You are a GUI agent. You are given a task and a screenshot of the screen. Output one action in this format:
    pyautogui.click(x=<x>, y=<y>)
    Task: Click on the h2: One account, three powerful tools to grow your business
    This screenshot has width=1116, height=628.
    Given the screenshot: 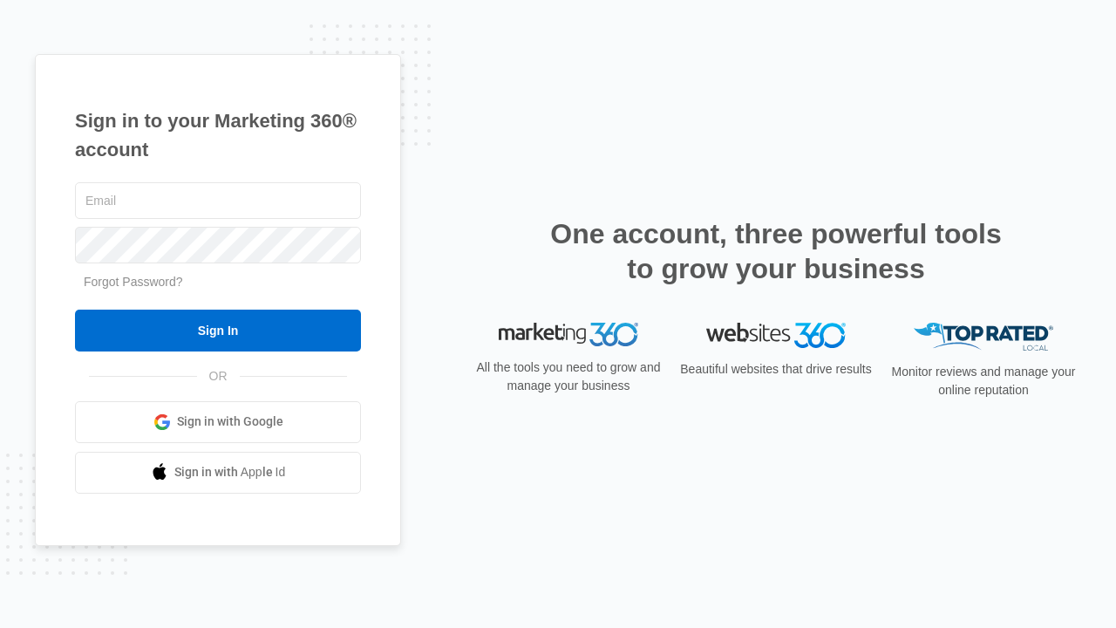 What is the action you would take?
    pyautogui.click(x=776, y=251)
    